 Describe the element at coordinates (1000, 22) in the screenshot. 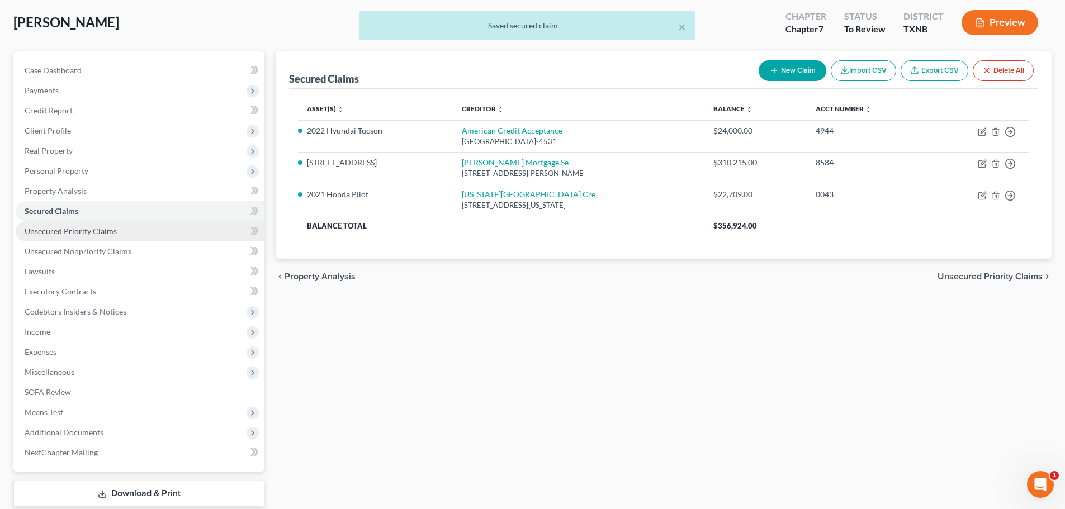

I see `button: Preview` at that location.